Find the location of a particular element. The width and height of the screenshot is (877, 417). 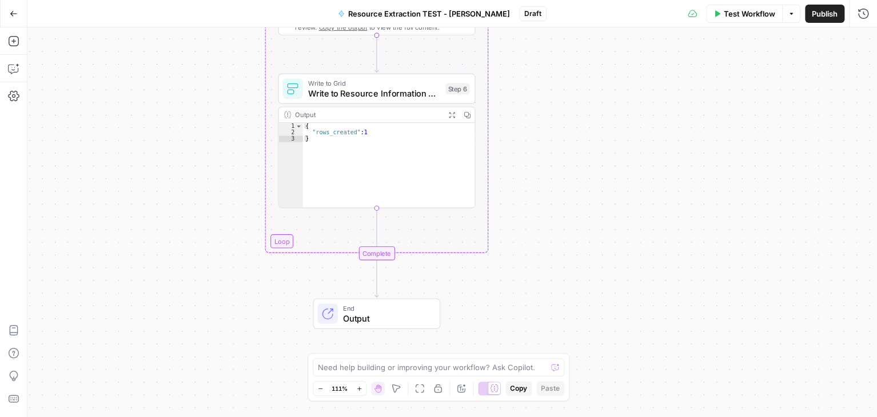

div: 2 is located at coordinates (290, 132).